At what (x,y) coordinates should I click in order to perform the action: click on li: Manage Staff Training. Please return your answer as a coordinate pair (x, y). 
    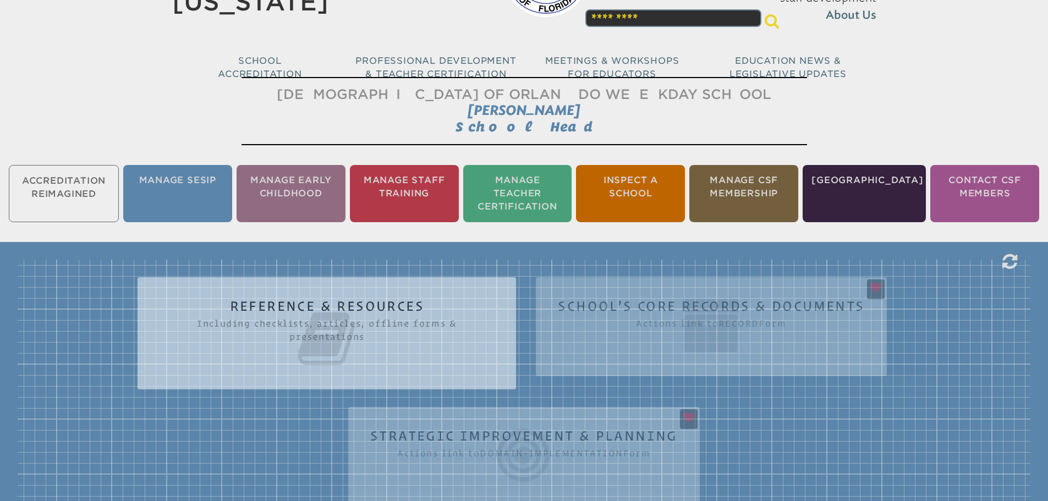
    Looking at the image, I should click on (404, 194).